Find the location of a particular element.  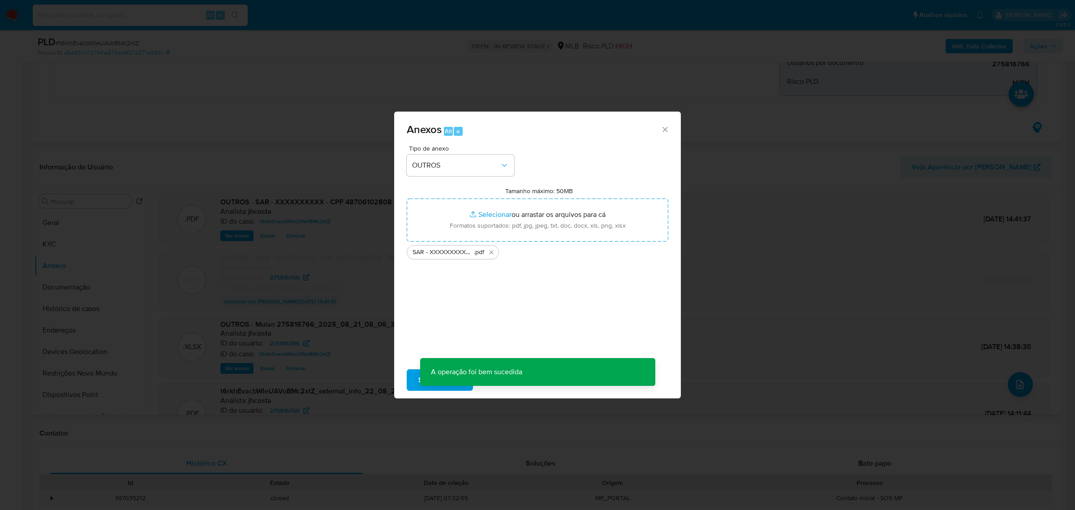

p: A operação foi bem sucedida is located at coordinates (477, 372).